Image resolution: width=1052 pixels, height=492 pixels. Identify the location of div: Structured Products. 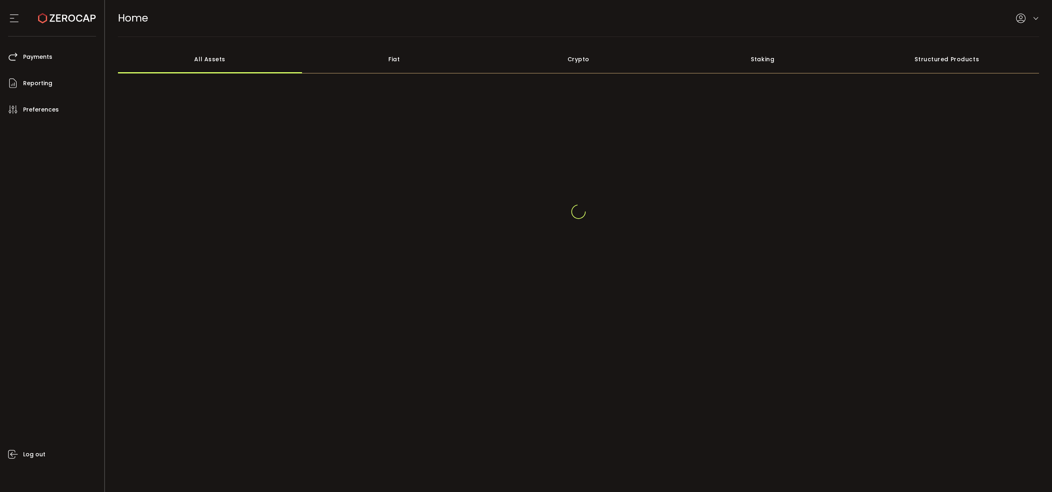
(947, 59).